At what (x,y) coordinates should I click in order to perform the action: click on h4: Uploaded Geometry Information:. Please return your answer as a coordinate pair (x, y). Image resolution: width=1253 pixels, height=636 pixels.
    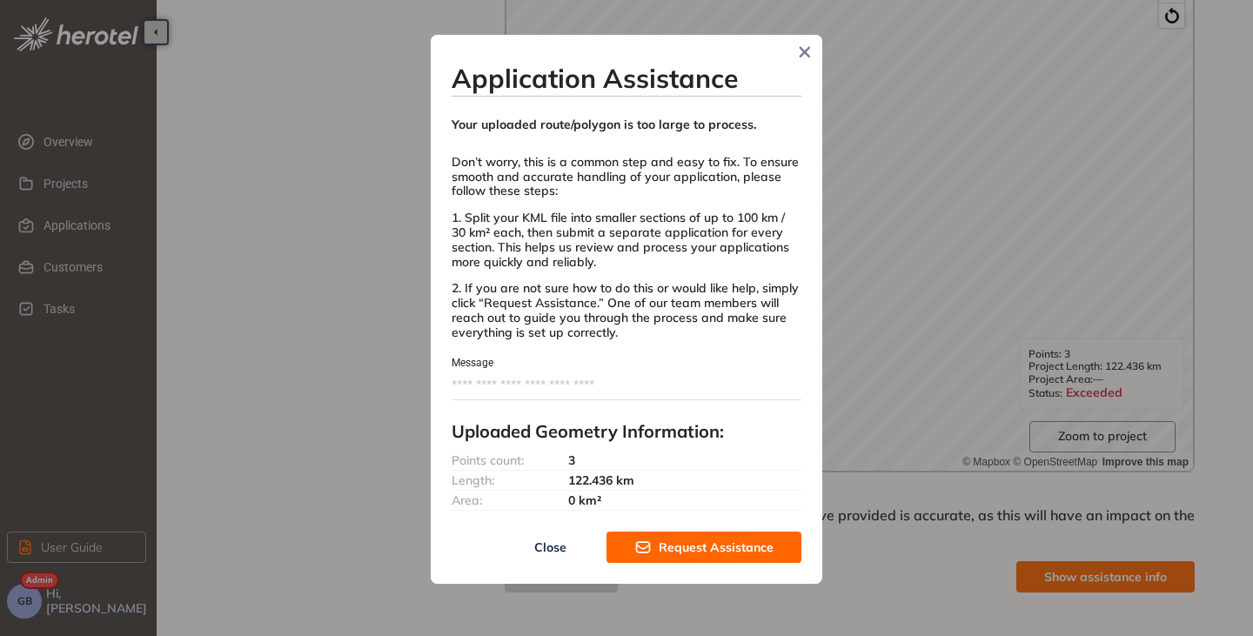
    Looking at the image, I should click on (626, 432).